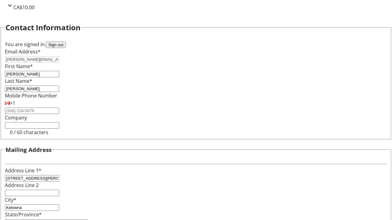  Describe the element at coordinates (29, 133) in the screenshot. I see `tr-character-limit: 0 / 60 characters` at that location.